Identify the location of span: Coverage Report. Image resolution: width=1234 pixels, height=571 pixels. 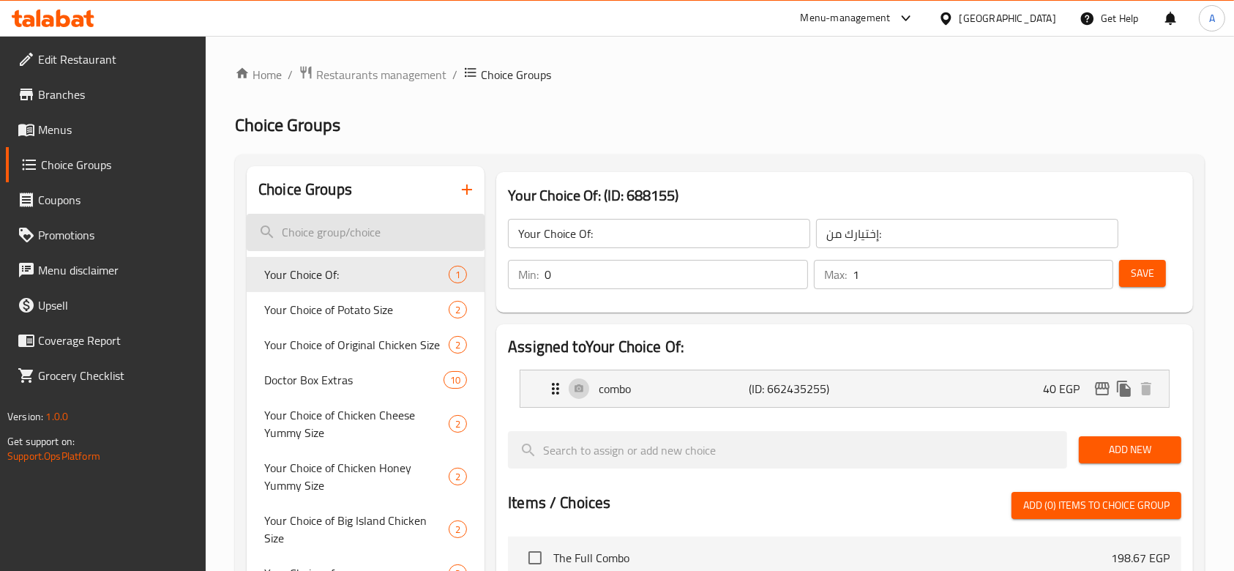
(116, 340).